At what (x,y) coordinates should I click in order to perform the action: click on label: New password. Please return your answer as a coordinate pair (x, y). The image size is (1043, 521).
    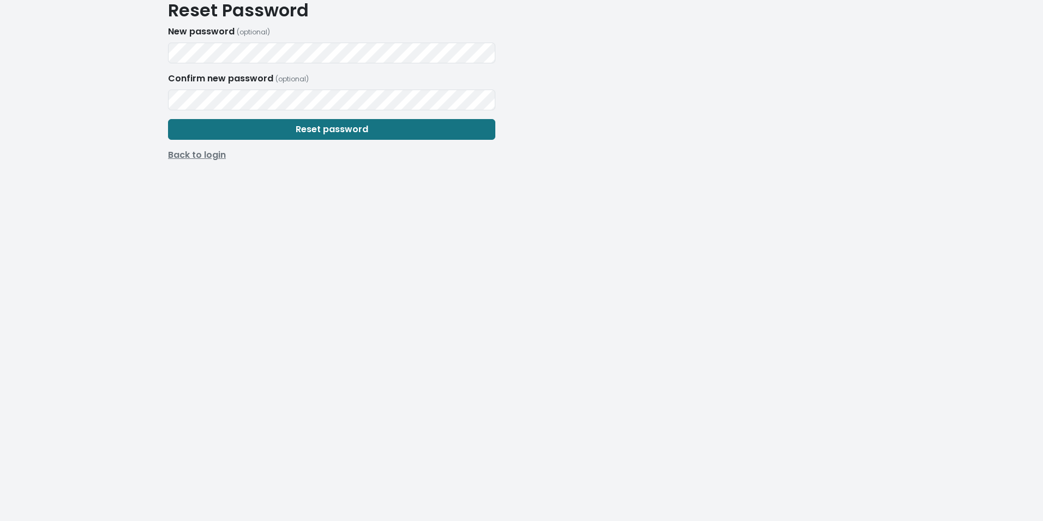
    Looking at the image, I should click on (219, 32).